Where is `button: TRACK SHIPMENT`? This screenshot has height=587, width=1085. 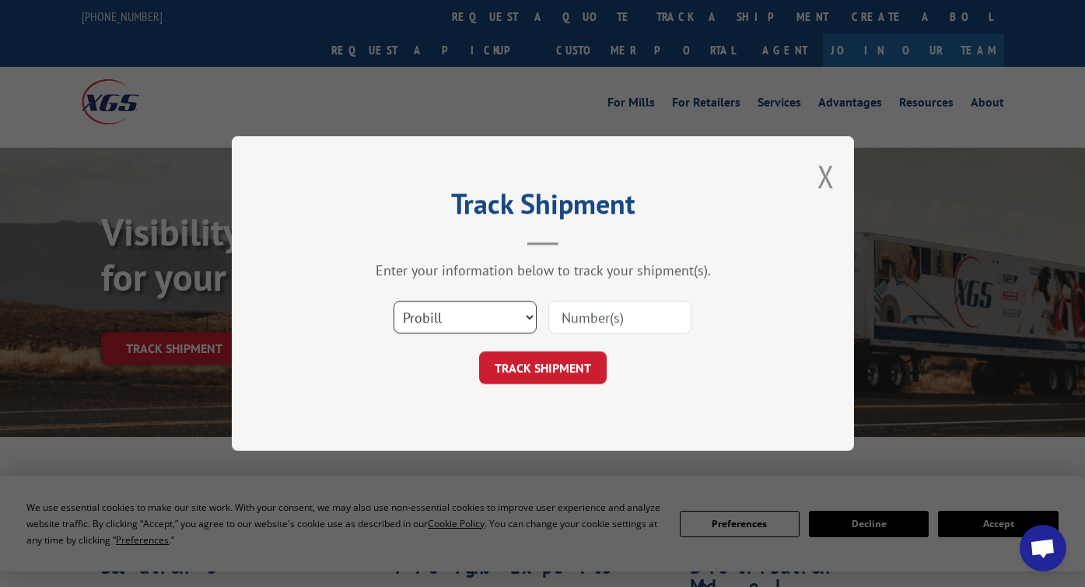 button: TRACK SHIPMENT is located at coordinates (543, 368).